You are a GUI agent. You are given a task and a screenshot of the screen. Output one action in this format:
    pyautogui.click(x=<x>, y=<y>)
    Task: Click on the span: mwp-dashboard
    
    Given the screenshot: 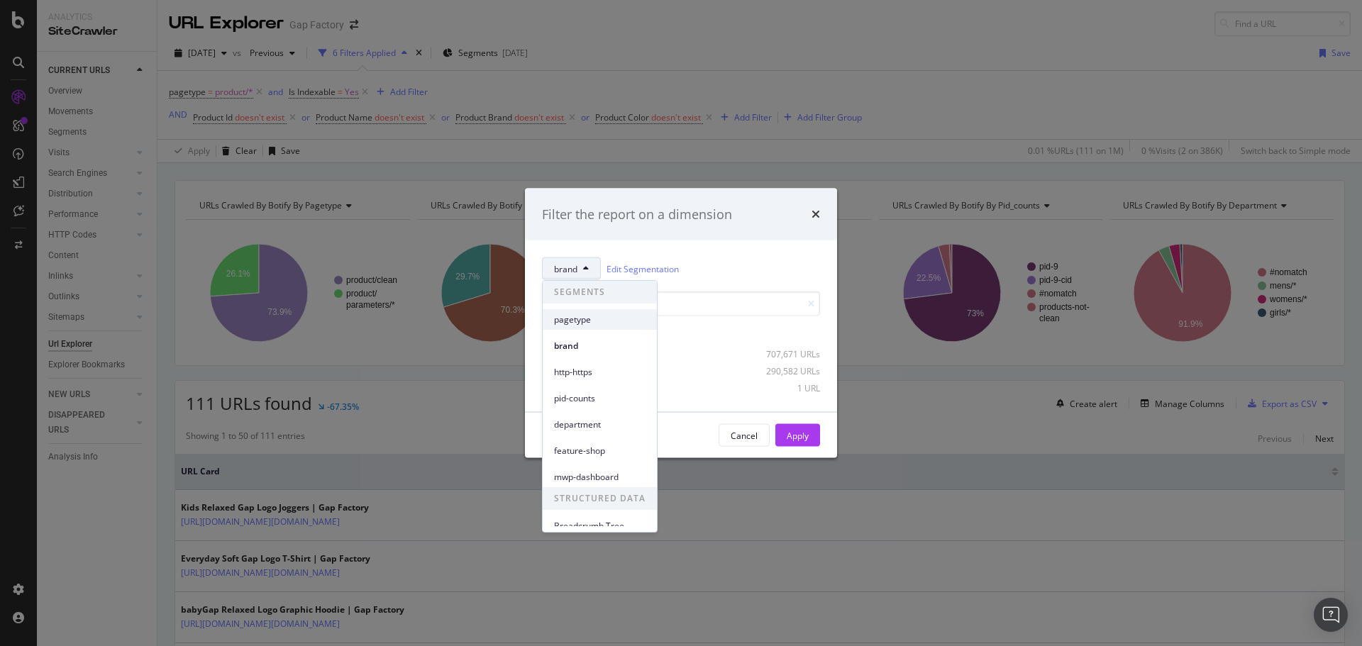 What is the action you would take?
    pyautogui.click(x=599, y=477)
    